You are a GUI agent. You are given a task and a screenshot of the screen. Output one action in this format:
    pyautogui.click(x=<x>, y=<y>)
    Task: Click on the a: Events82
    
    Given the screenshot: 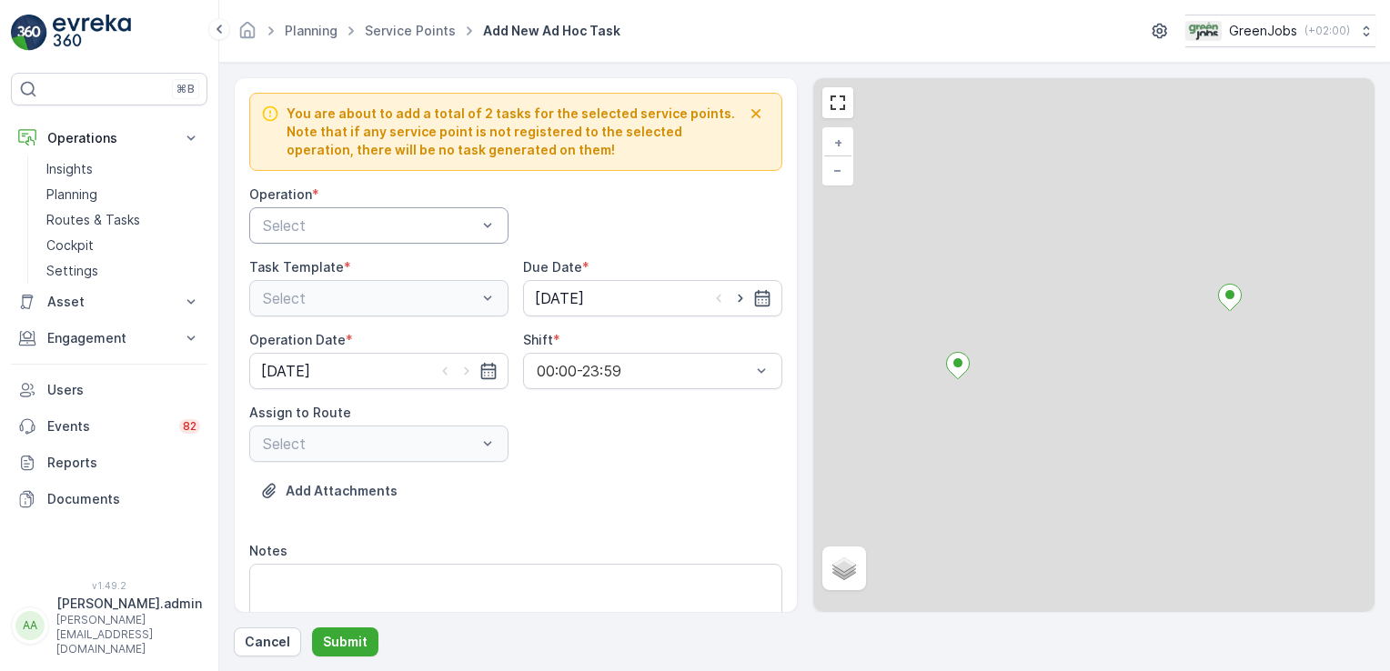 What is the action you would take?
    pyautogui.click(x=109, y=427)
    